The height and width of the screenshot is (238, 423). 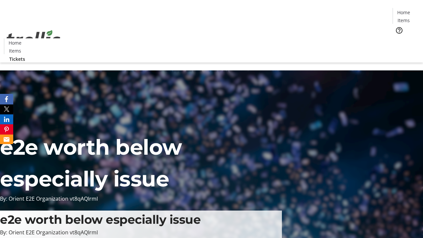 I want to click on img: Orient E2E Organization vt8qAQIrmI's Logo, so click(x=33, y=39).